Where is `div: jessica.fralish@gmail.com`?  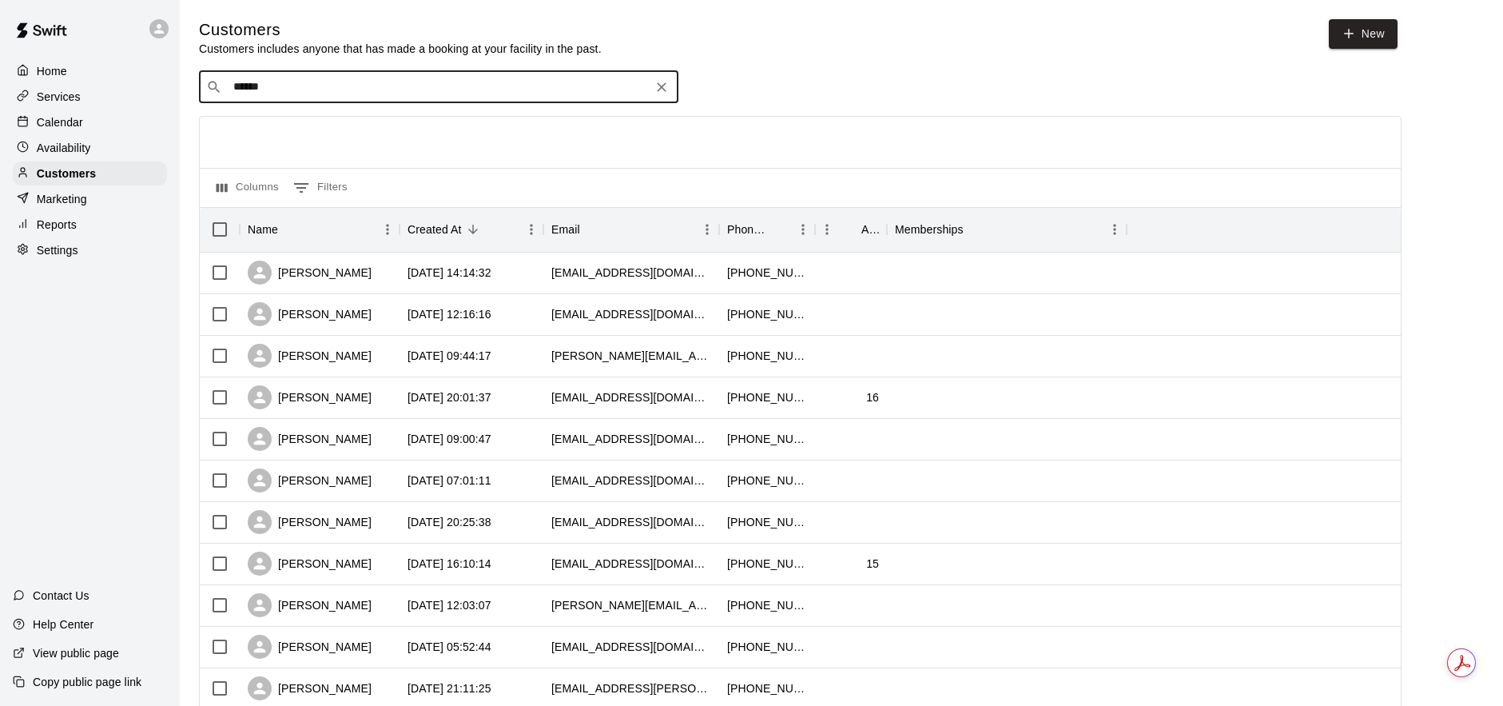
div: jessica.fralish@gmail.com is located at coordinates (631, 605).